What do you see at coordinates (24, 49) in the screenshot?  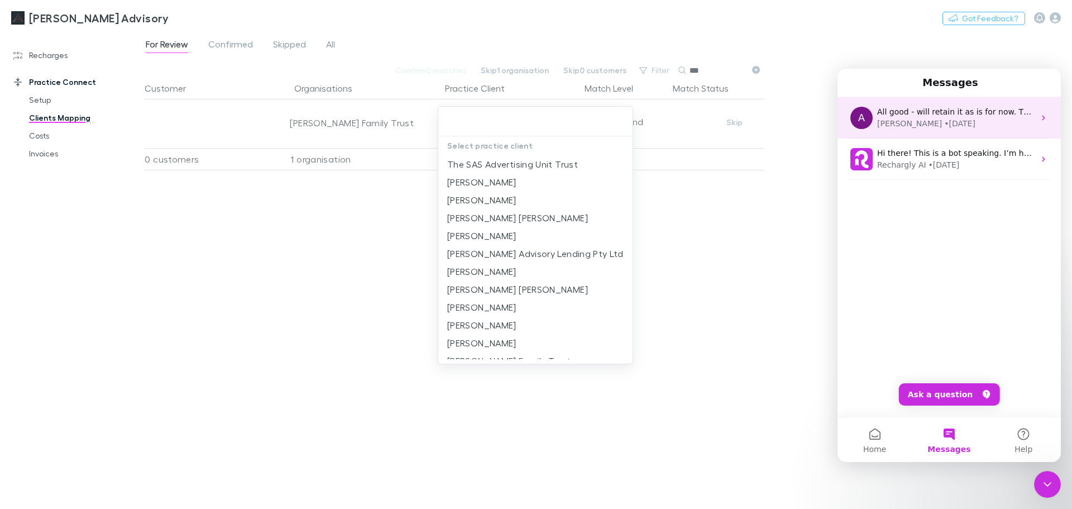 I see `div: Profile image for Alex` at bounding box center [24, 49].